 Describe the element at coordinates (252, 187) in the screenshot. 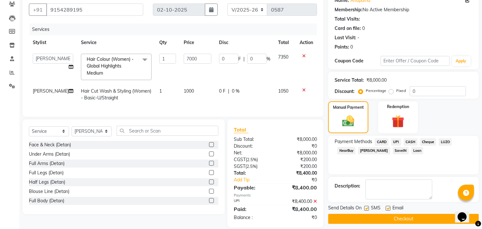

I see `div: Payable:` at that location.